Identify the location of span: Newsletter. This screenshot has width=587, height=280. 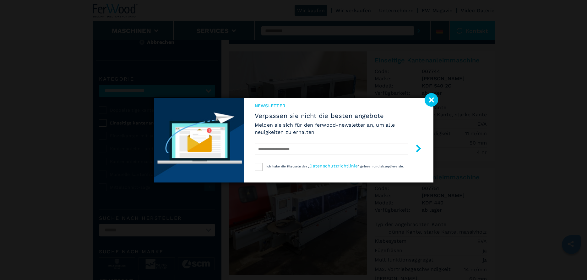
(339, 106).